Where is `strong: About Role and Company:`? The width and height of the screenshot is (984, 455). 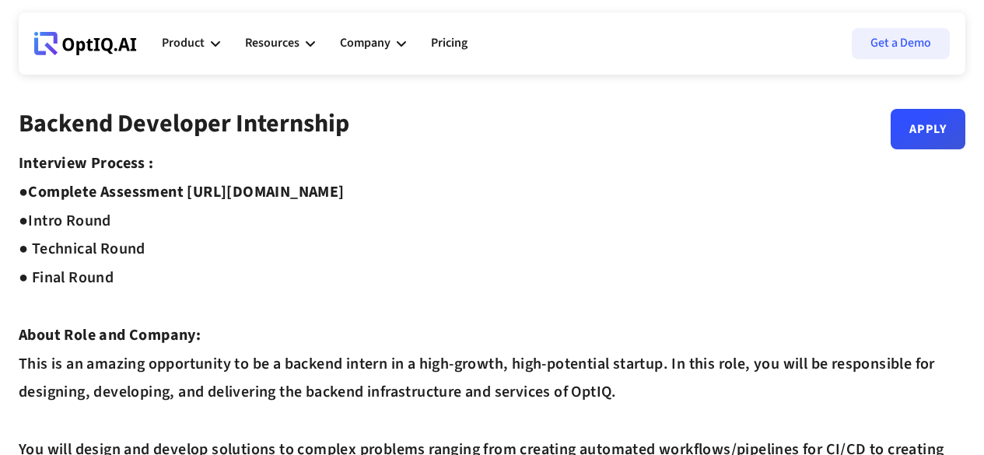 strong: About Role and Company: is located at coordinates (110, 335).